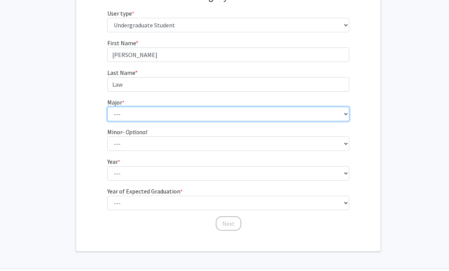 This screenshot has width=449, height=271. Describe the element at coordinates (121, 43) in the screenshot. I see `span: First Name` at that location.